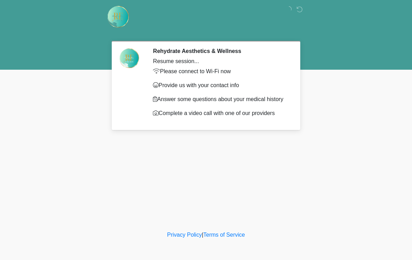 The width and height of the screenshot is (412, 260). What do you see at coordinates (220, 113) in the screenshot?
I see `p: Complete a video call with one of our providers` at bounding box center [220, 113].